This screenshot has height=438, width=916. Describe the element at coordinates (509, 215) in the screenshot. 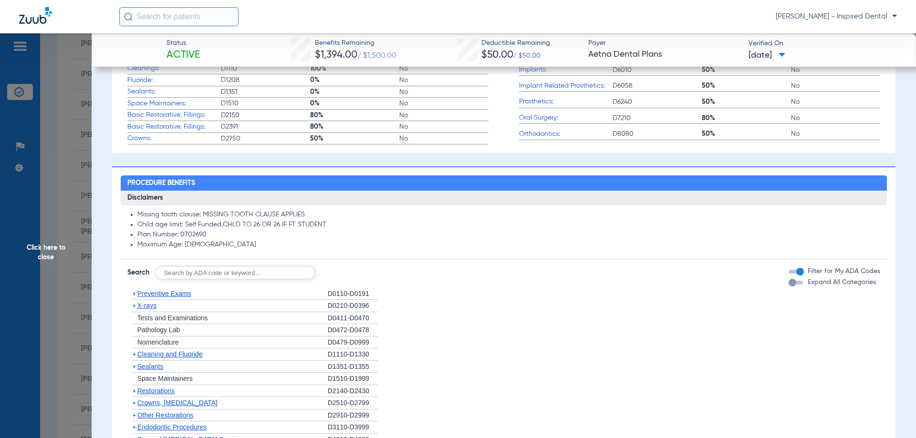

I see `li: Missing tooth clause: MISSING TOOTH CLAUSE APPLIES` at that location.